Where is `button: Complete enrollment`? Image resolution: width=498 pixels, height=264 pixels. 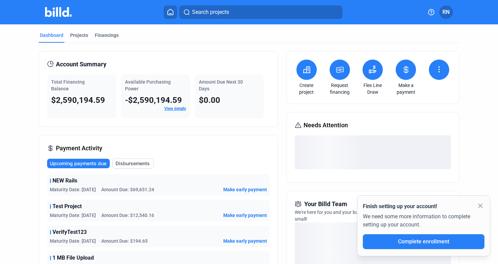 button: Complete enrollment is located at coordinates (423, 242).